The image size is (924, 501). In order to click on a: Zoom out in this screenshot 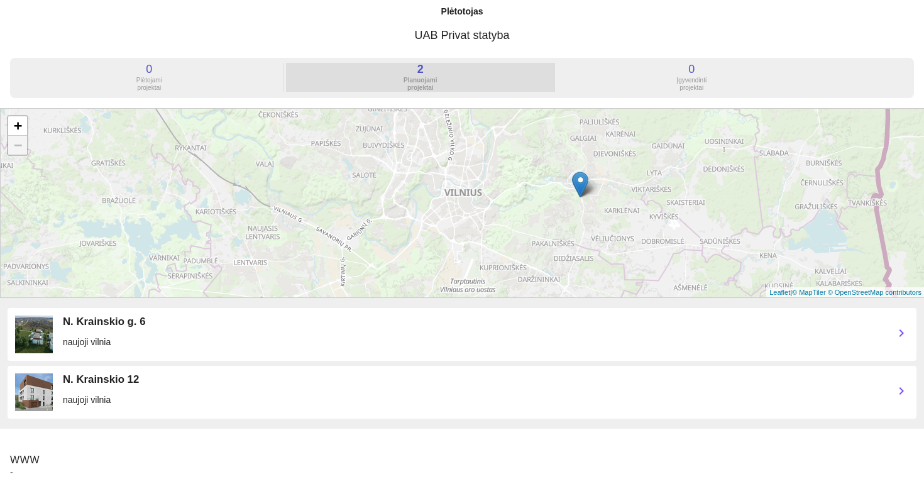, I will do `click(18, 145)`.